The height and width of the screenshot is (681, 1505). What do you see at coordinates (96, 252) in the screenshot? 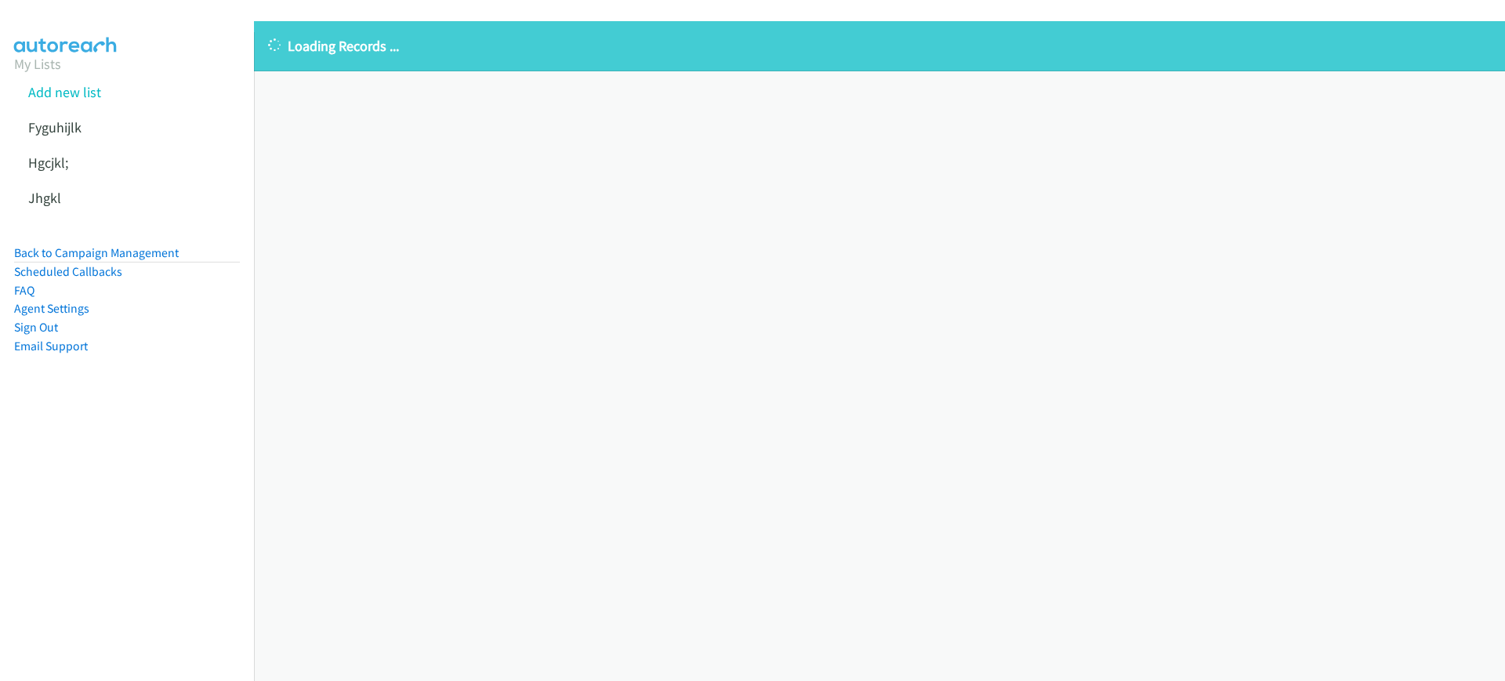
I see `a: Back to Campaign Management` at bounding box center [96, 252].